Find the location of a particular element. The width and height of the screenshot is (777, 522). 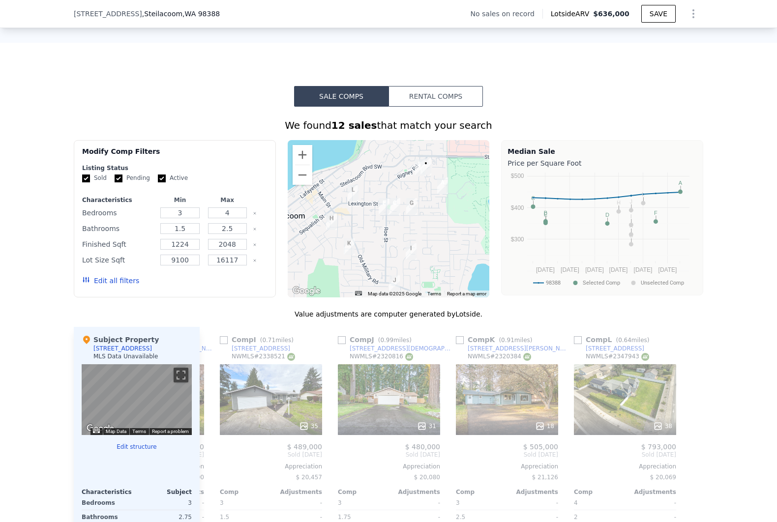

div: Min is located at coordinates (180, 200).